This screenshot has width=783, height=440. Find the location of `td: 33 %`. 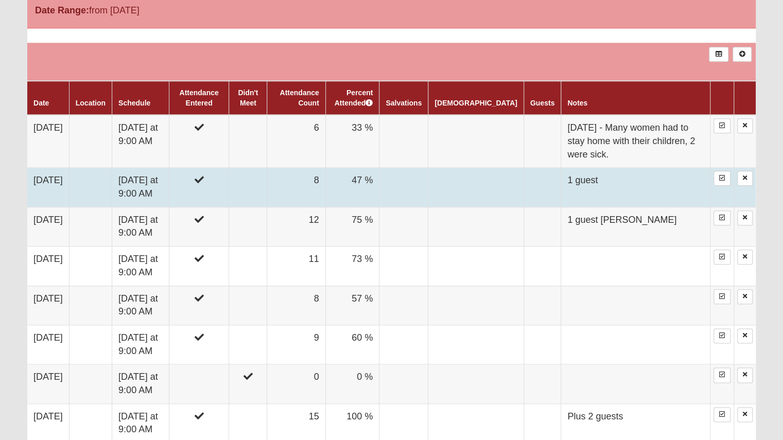

td: 33 % is located at coordinates (352, 141).